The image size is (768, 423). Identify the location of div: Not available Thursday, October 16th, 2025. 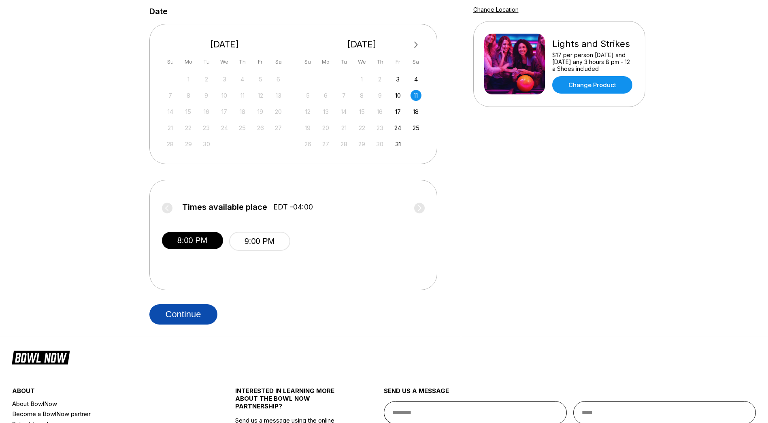
(380, 111).